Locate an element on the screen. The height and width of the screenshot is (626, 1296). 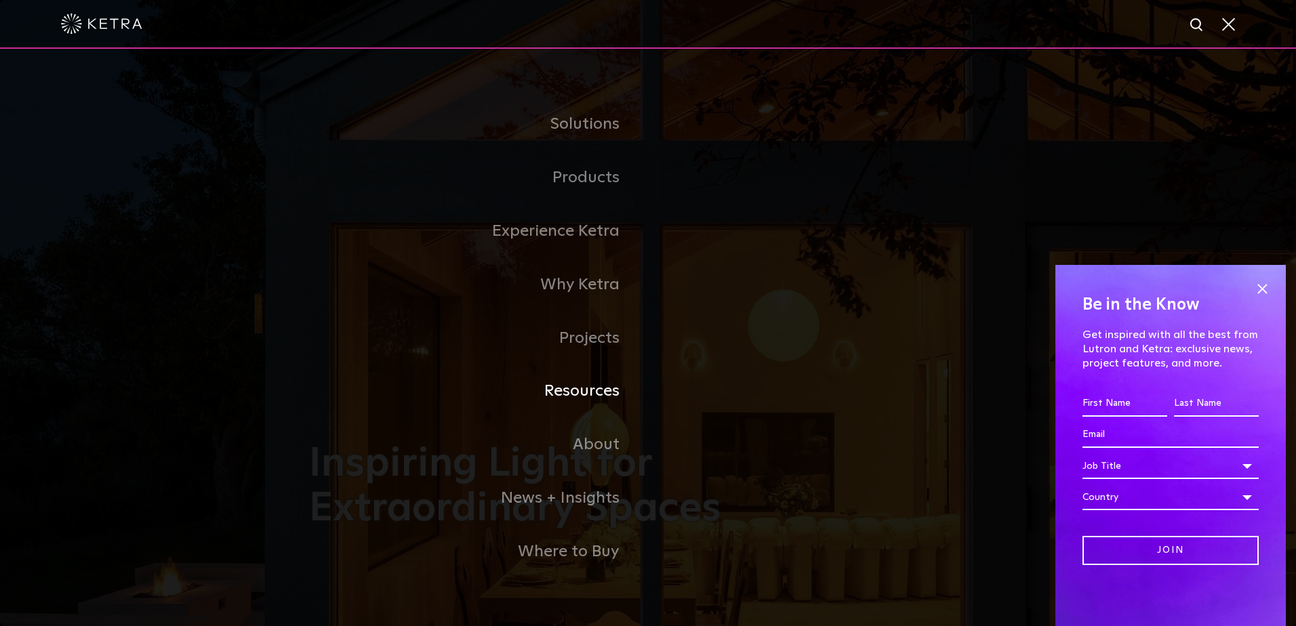
div: Country is located at coordinates (1171, 497).